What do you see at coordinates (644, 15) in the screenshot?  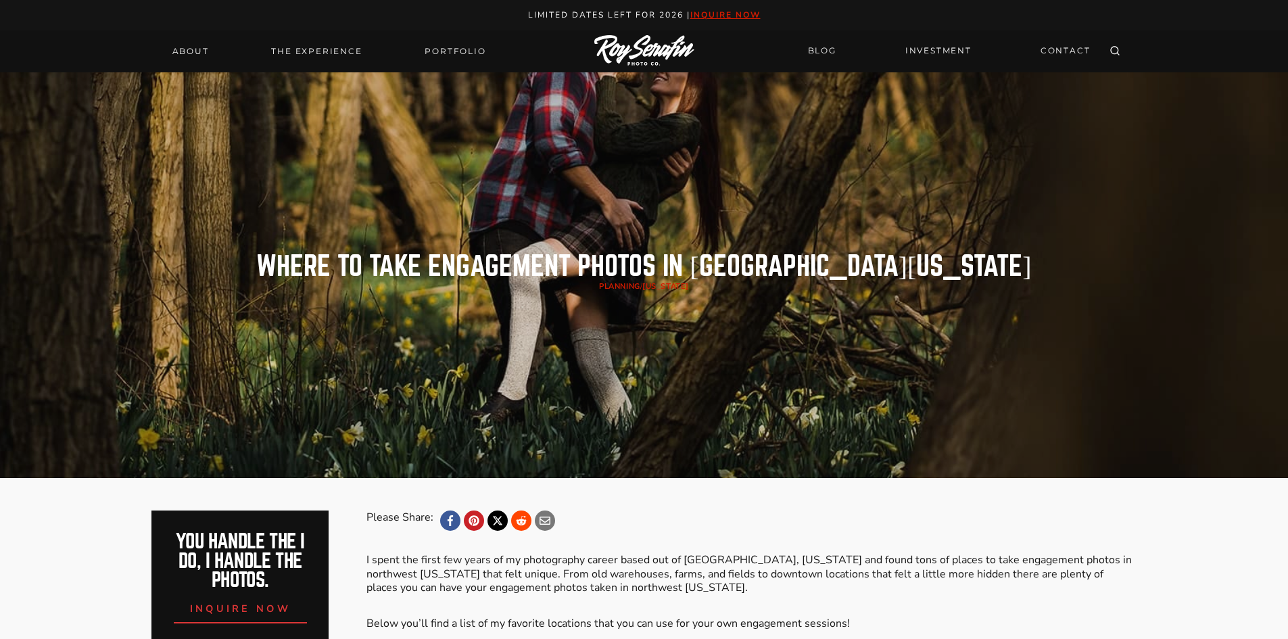 I see `p: Limited Dates LEft for 2026 |` at bounding box center [644, 15].